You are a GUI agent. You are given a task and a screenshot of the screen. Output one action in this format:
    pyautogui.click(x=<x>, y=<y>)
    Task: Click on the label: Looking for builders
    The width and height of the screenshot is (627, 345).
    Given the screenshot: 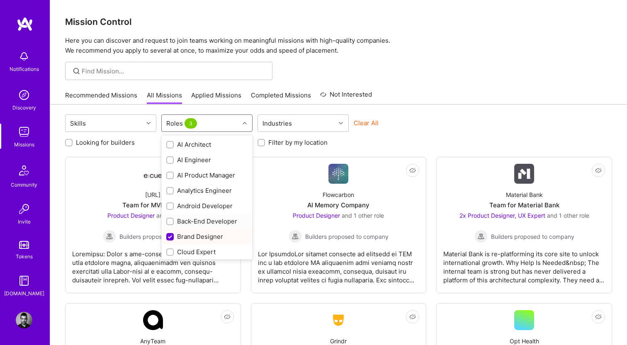 What is the action you would take?
    pyautogui.click(x=105, y=142)
    